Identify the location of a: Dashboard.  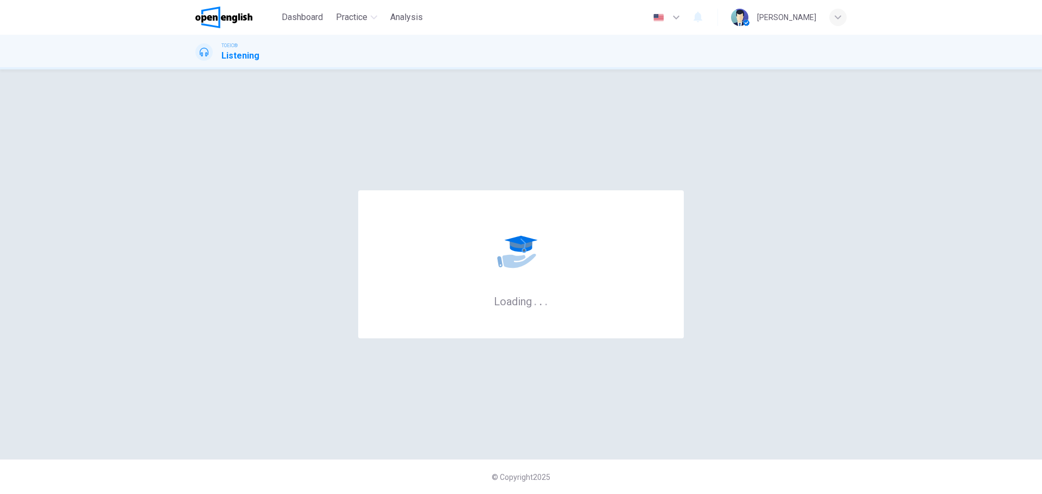
(302, 17).